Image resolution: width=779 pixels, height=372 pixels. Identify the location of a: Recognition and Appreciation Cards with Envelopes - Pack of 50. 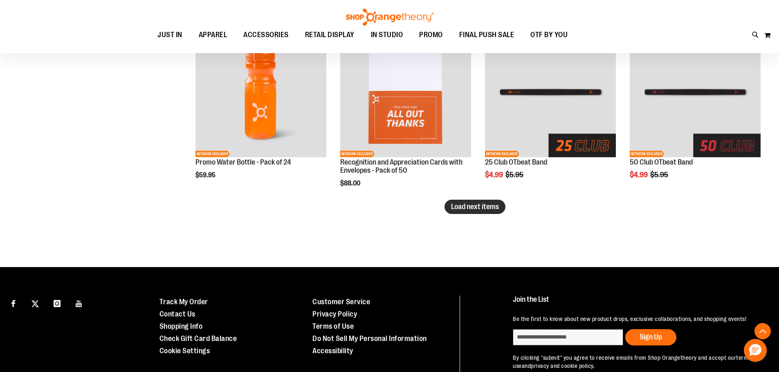
(401, 166).